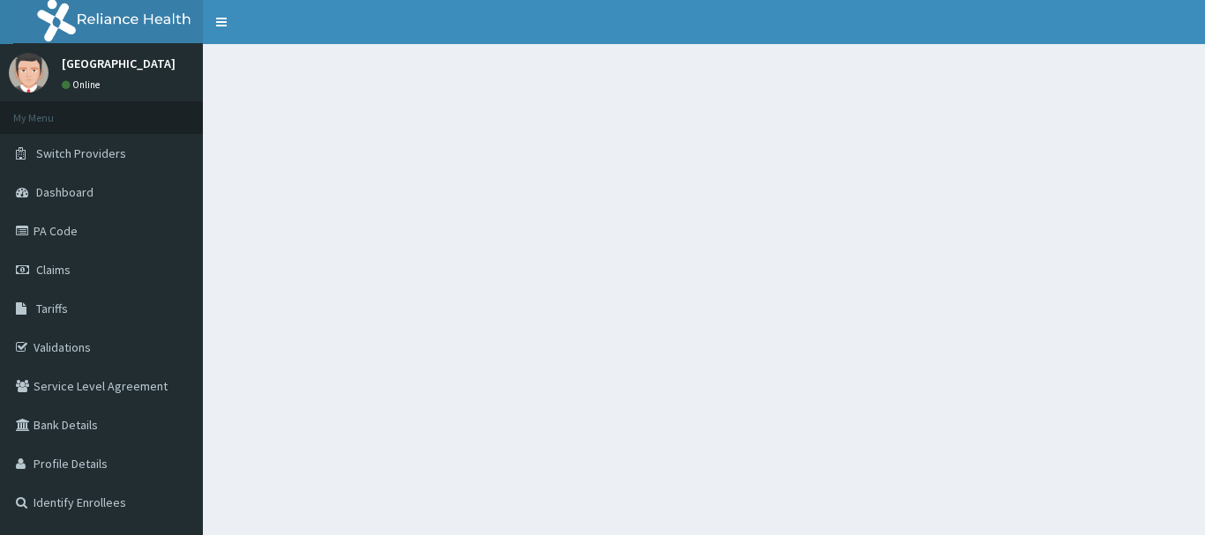 The width and height of the screenshot is (1205, 535). I want to click on span: Switch Providers, so click(81, 153).